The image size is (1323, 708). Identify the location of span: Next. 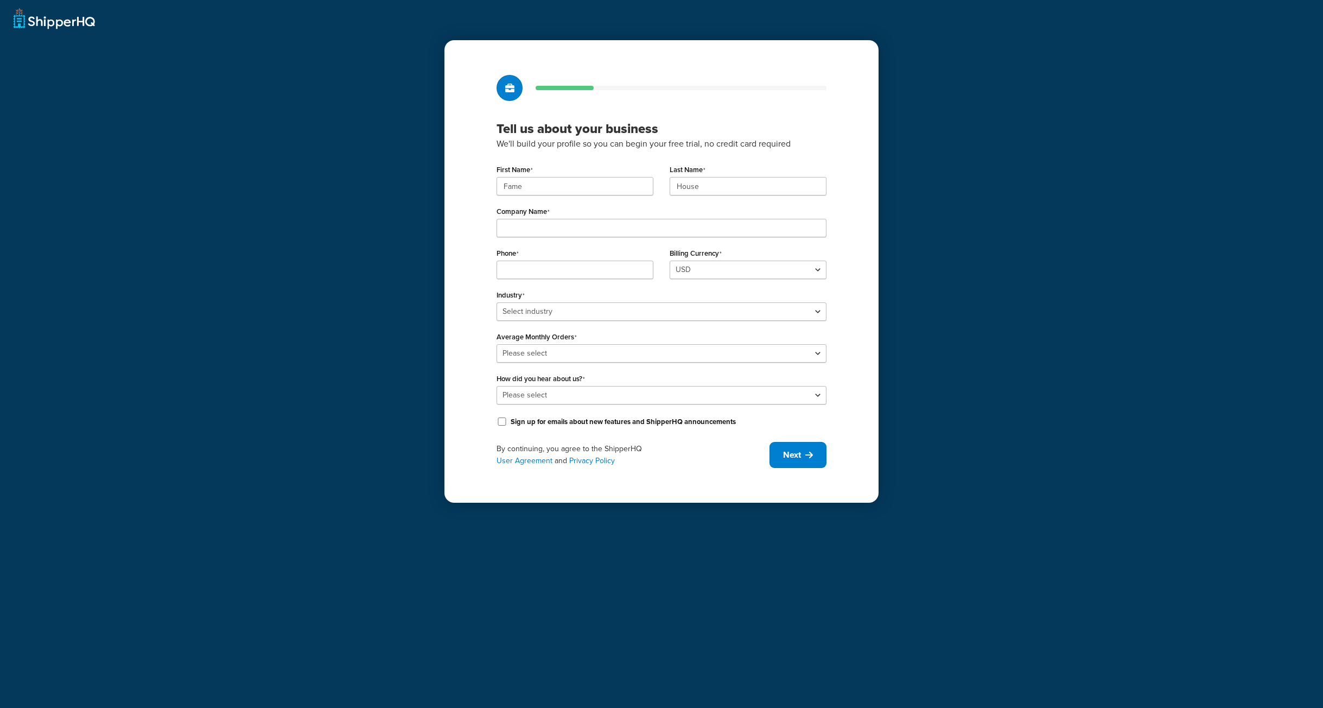
(792, 455).